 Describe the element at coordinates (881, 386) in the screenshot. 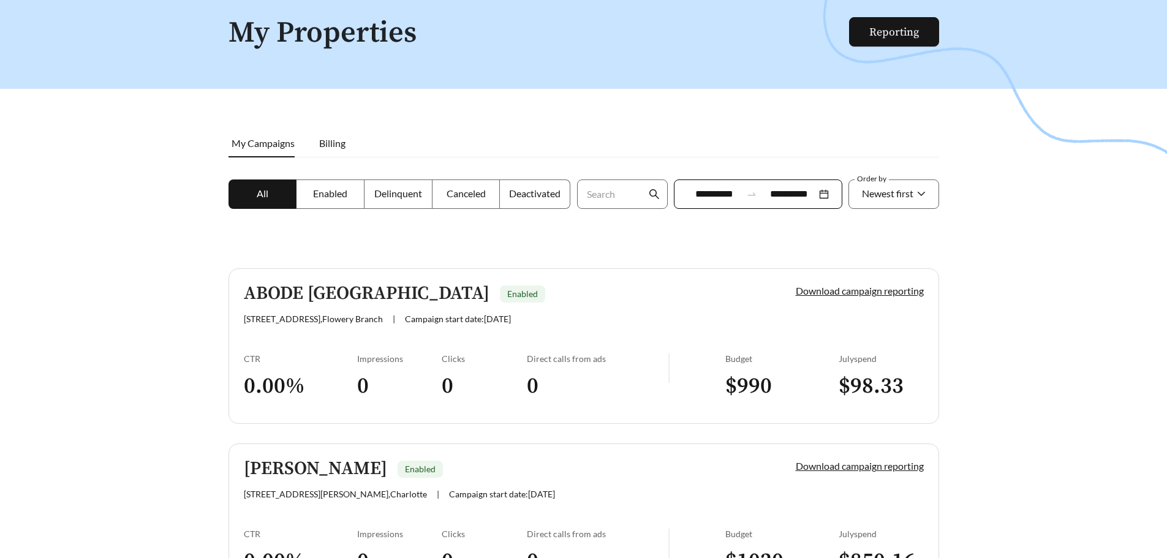

I see `h3: $ 98.33` at that location.